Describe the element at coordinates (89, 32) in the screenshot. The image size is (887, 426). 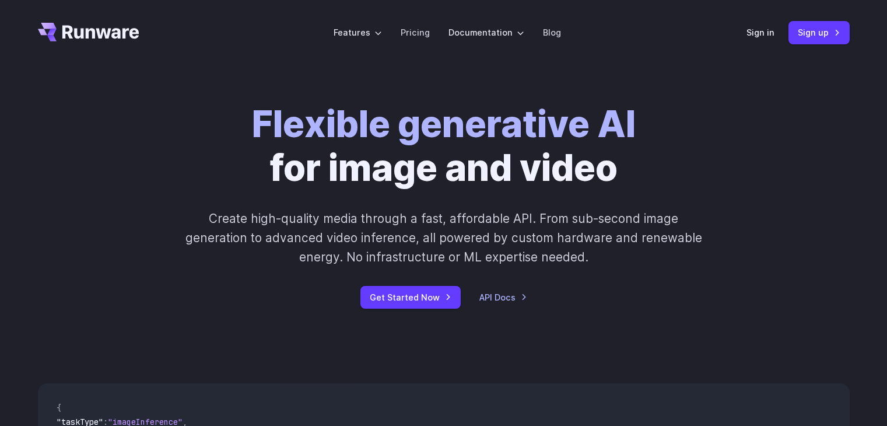
I see `a: Go to /` at that location.